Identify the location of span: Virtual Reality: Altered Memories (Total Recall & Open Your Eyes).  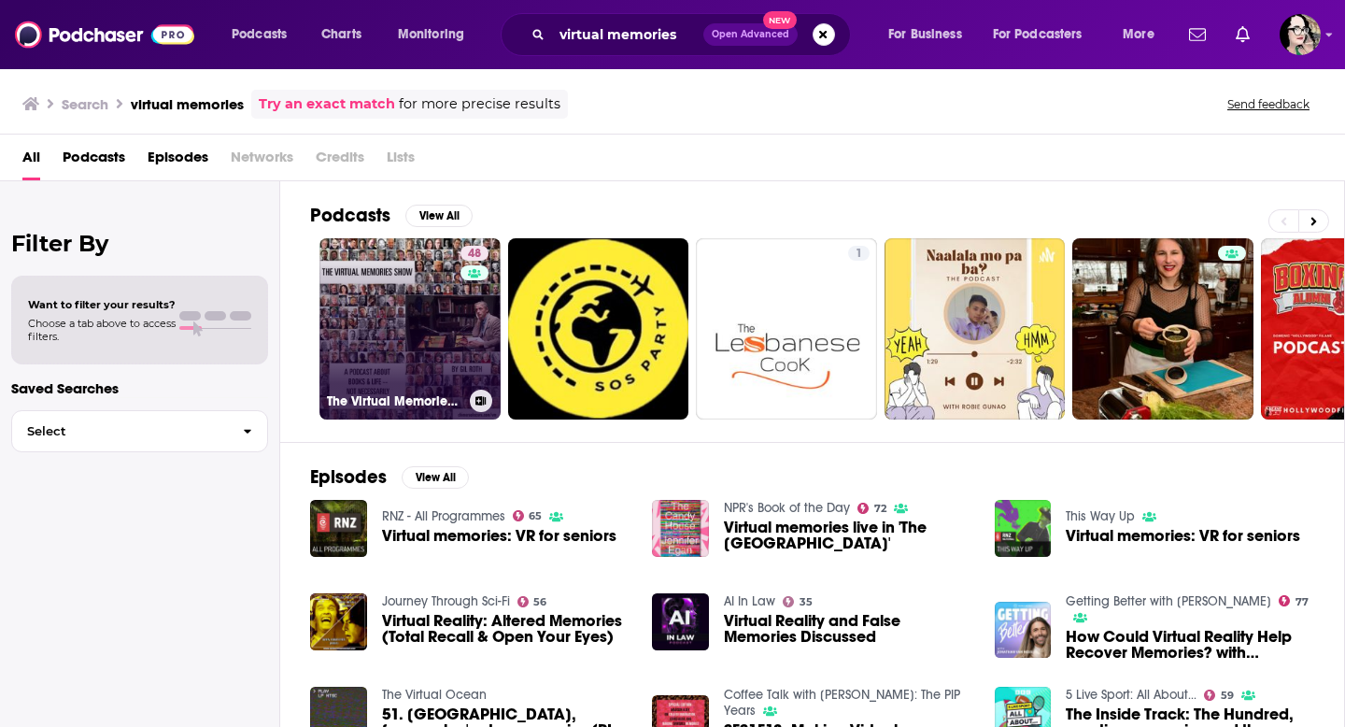
(506, 629).